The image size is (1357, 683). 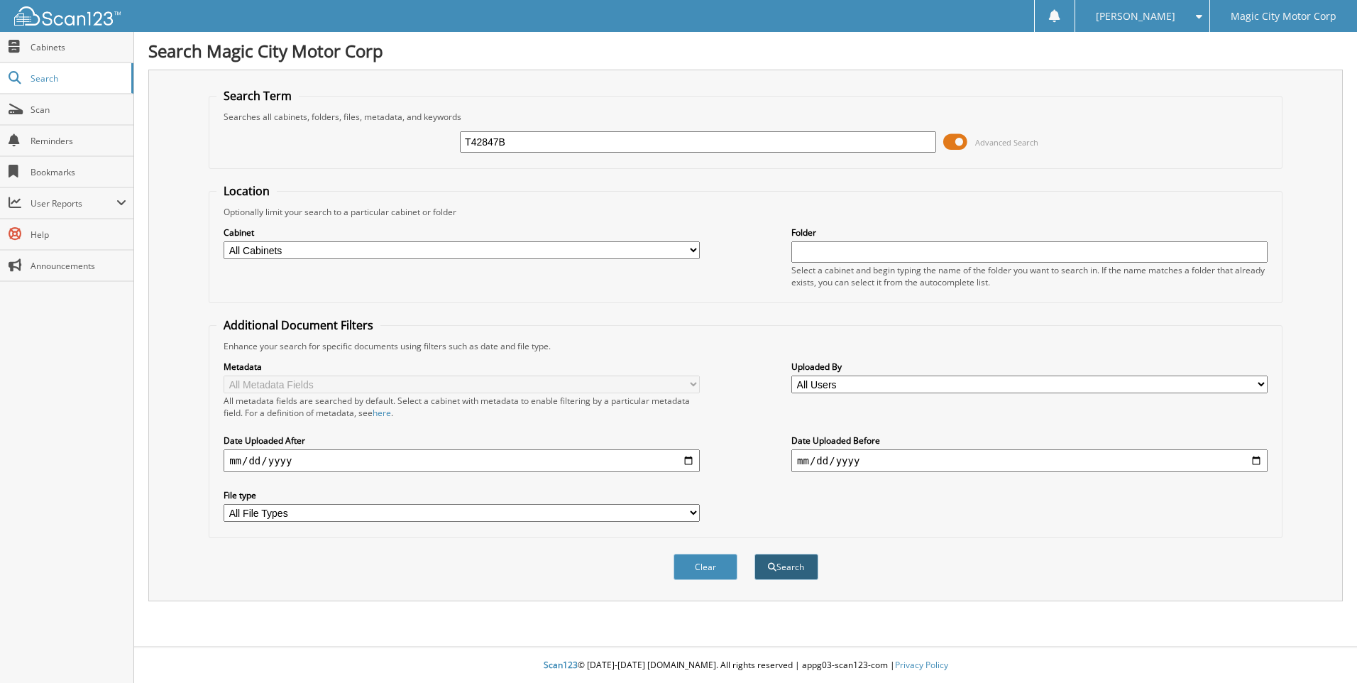 What do you see at coordinates (1029, 440) in the screenshot?
I see `label: Date Uploaded Before` at bounding box center [1029, 440].